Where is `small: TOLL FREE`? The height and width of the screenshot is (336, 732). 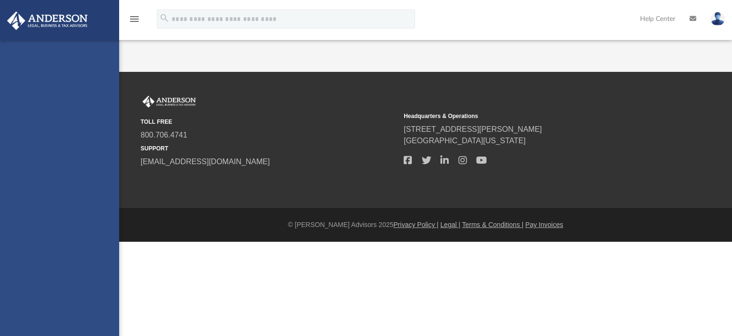
small: TOLL FREE is located at coordinates (269, 122).